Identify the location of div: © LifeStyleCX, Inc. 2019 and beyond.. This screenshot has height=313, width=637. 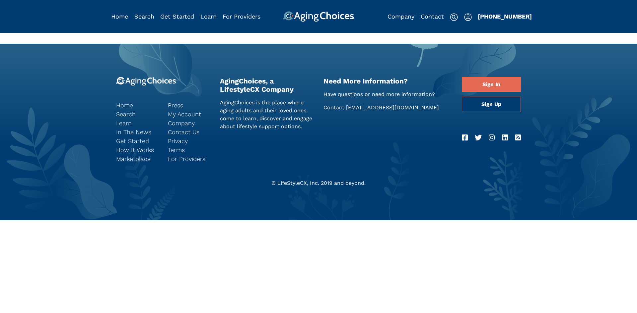
(318, 183).